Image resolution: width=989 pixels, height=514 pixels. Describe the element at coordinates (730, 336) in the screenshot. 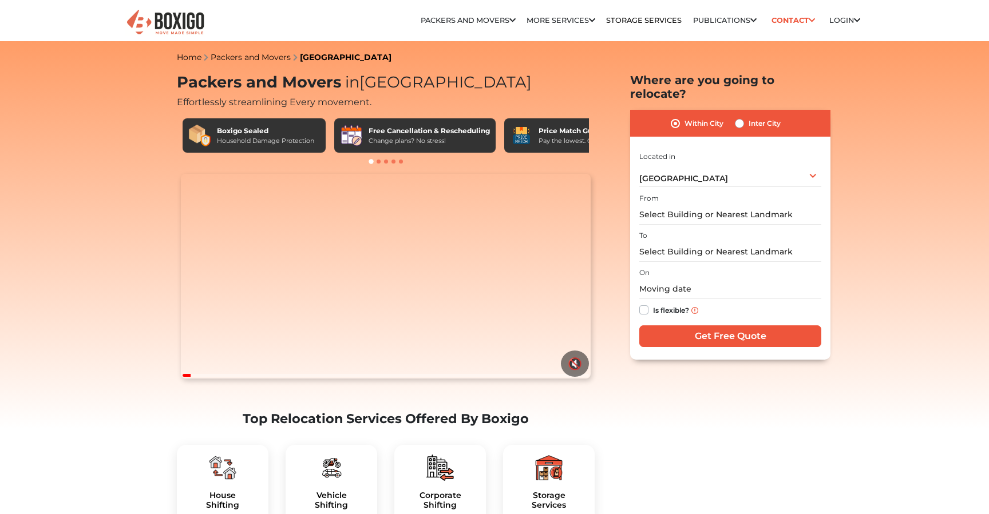

I see `input: Get Free Quote` at that location.